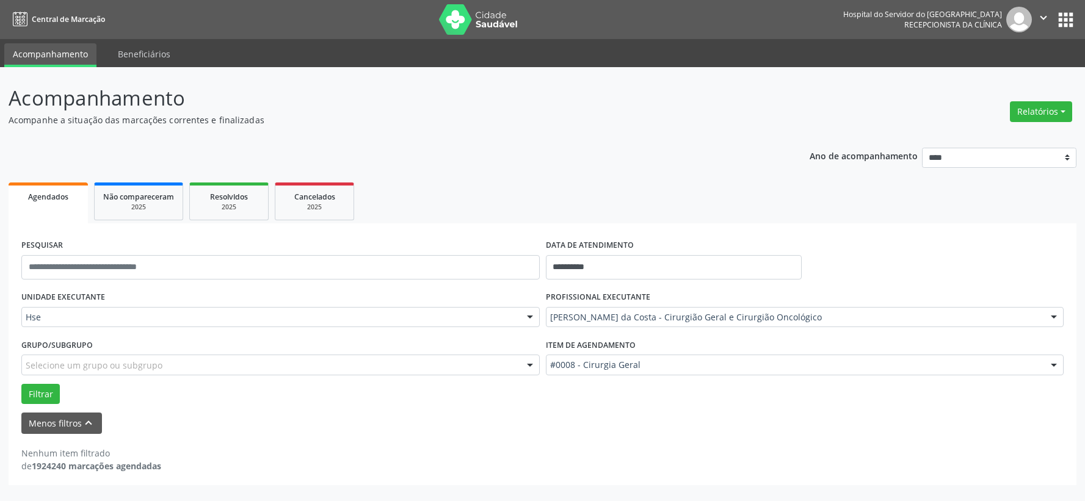 This screenshot has width=1085, height=501. I want to click on a: Central de Marcação, so click(57, 19).